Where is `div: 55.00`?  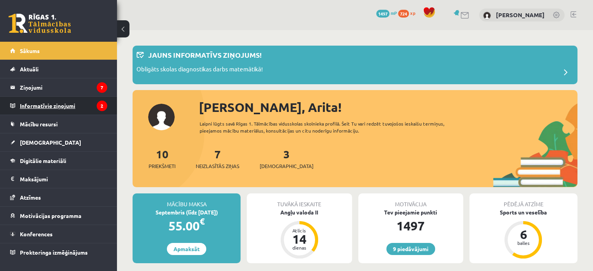
div: 55.00 is located at coordinates (186, 226).